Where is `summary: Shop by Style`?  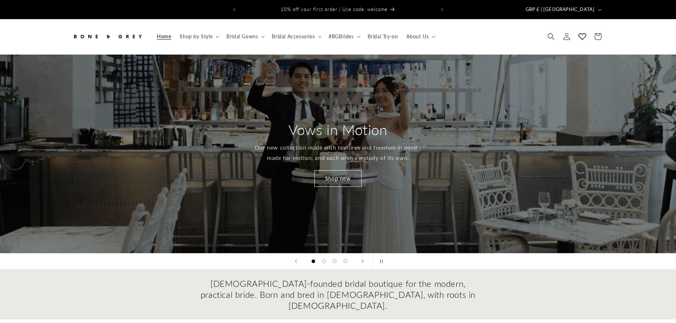
summary: Shop by Style is located at coordinates (199, 37).